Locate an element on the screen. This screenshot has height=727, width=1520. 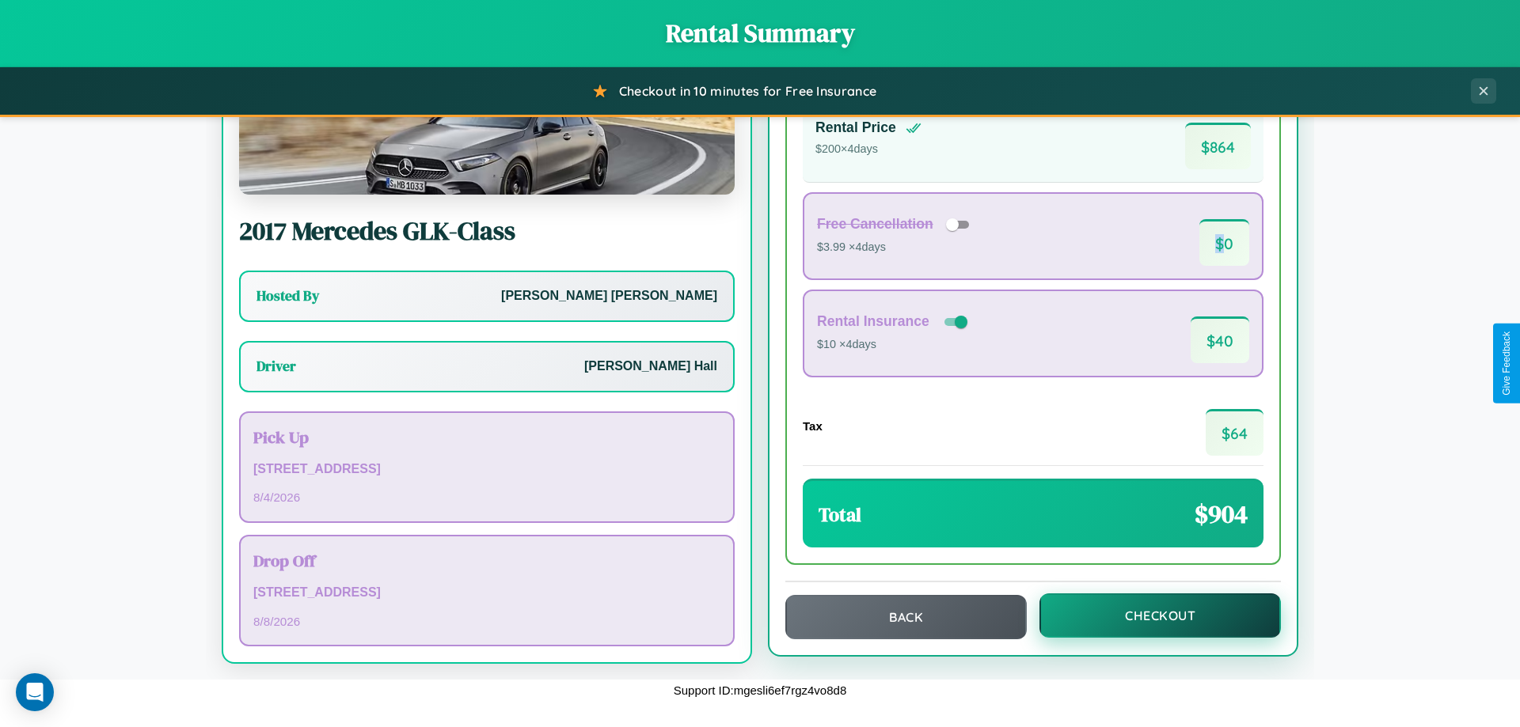
button: Back is located at coordinates (905, 617).